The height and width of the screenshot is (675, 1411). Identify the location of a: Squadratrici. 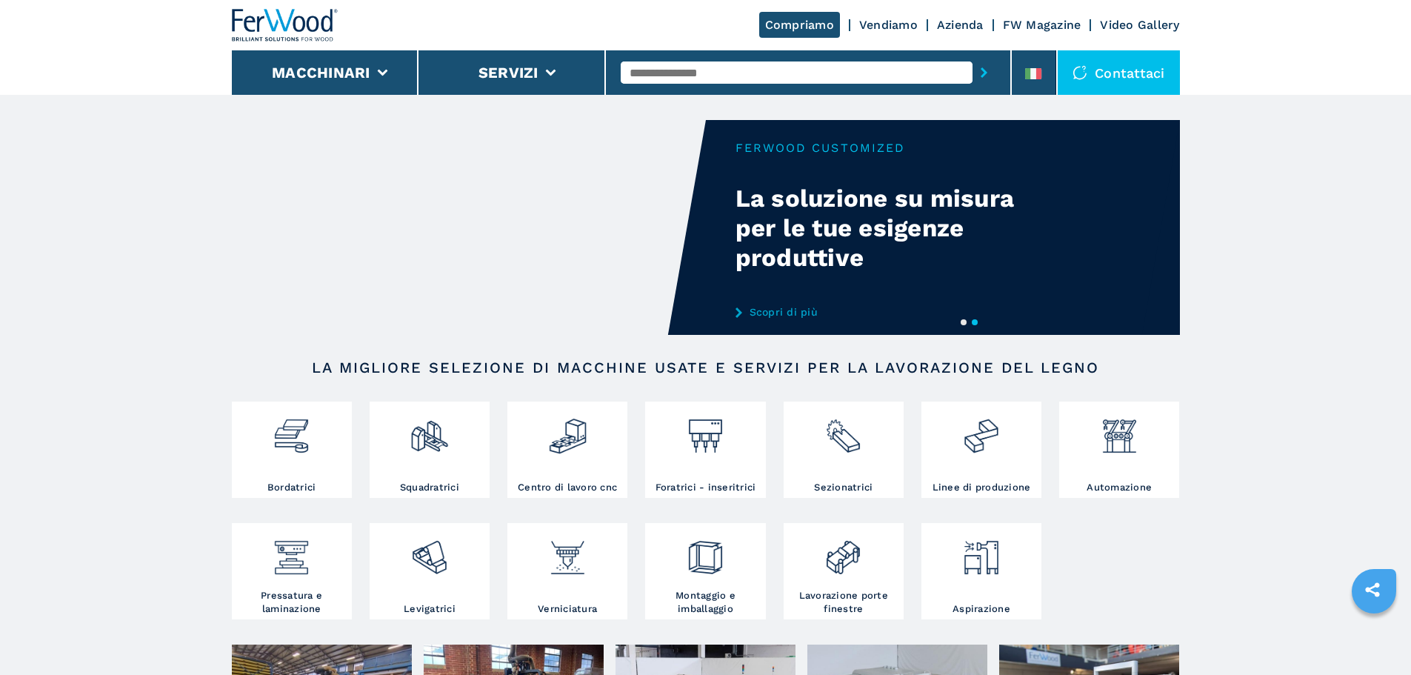
(430, 450).